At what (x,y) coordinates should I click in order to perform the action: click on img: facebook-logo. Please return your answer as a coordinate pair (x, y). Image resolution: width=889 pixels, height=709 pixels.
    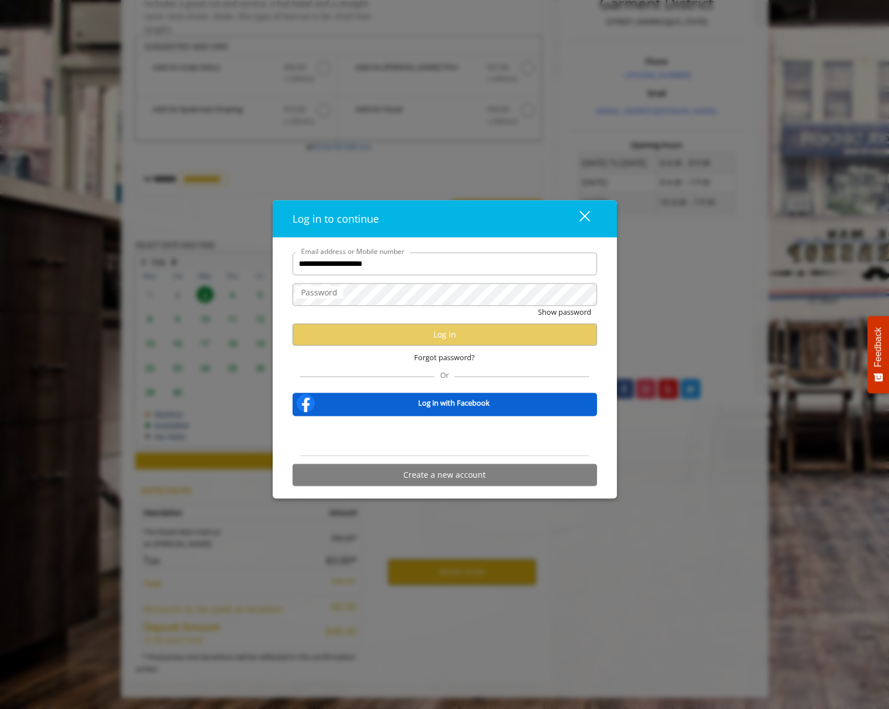
    Looking at the image, I should click on (306, 403).